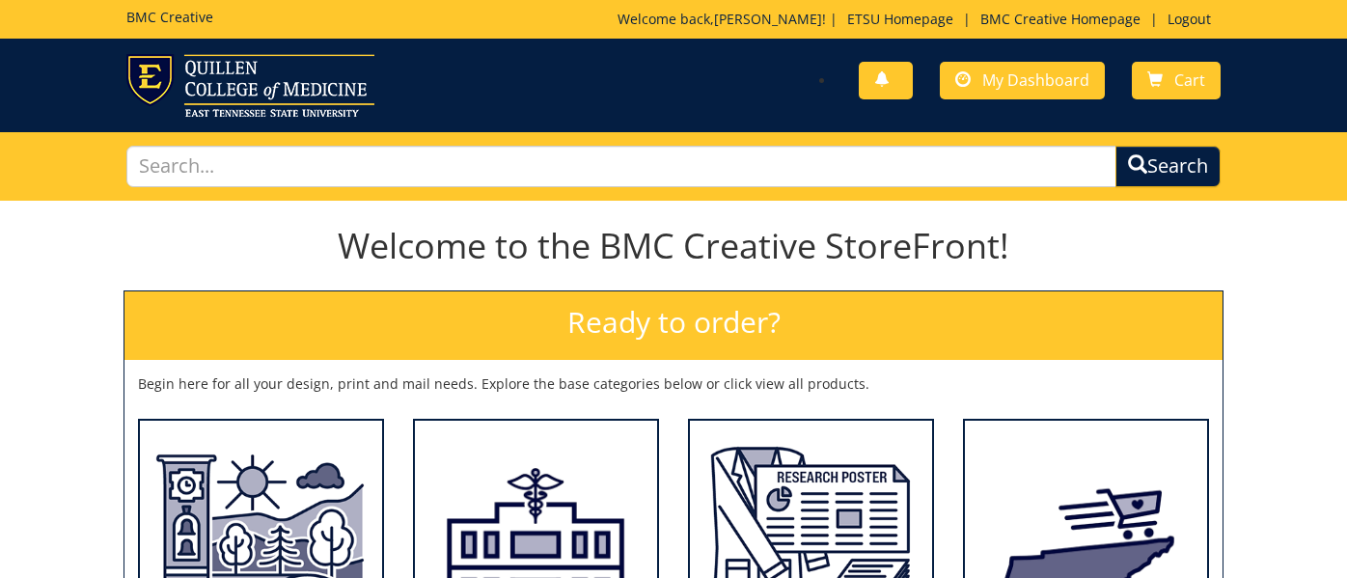  Describe the element at coordinates (1190, 80) in the screenshot. I see `span: Cart` at that location.